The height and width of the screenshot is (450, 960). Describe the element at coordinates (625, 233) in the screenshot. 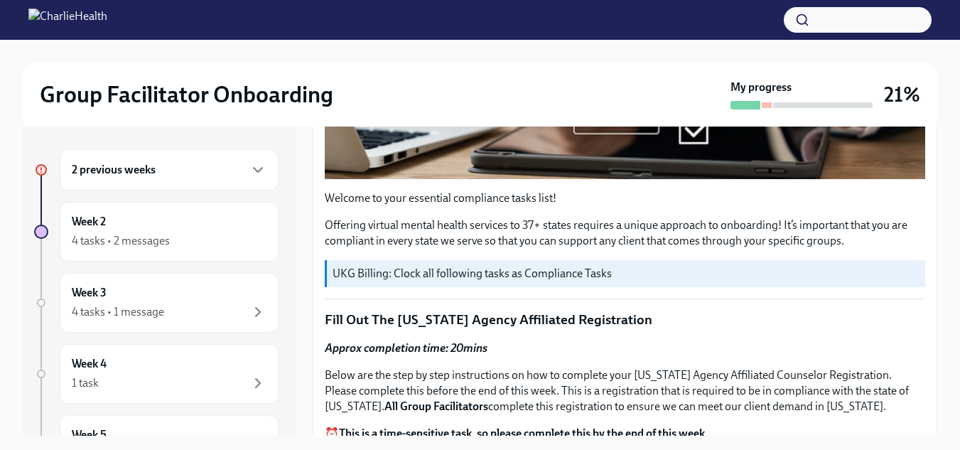

I see `p: Offering virtual mental health services to 37+ states requires a unique approach to onboarding! I...` at that location.